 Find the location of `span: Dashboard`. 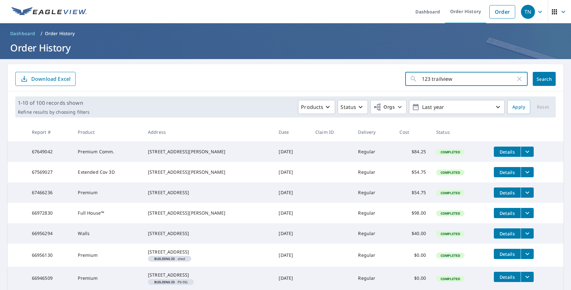

span: Dashboard is located at coordinates (23, 33).